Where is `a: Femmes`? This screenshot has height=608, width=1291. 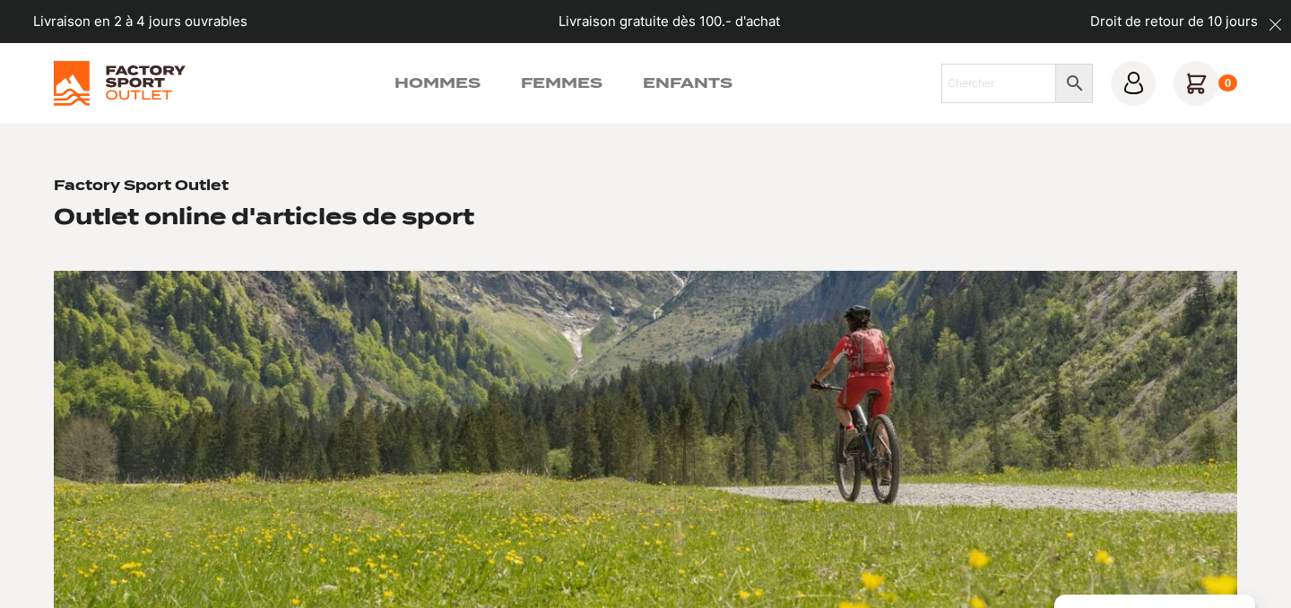 a: Femmes is located at coordinates (561, 83).